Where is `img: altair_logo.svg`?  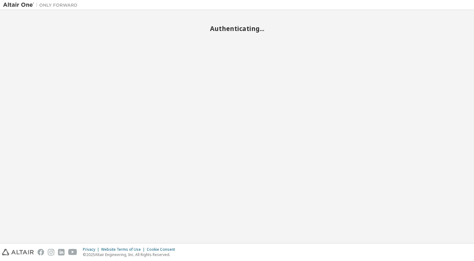 img: altair_logo.svg is located at coordinates (18, 252).